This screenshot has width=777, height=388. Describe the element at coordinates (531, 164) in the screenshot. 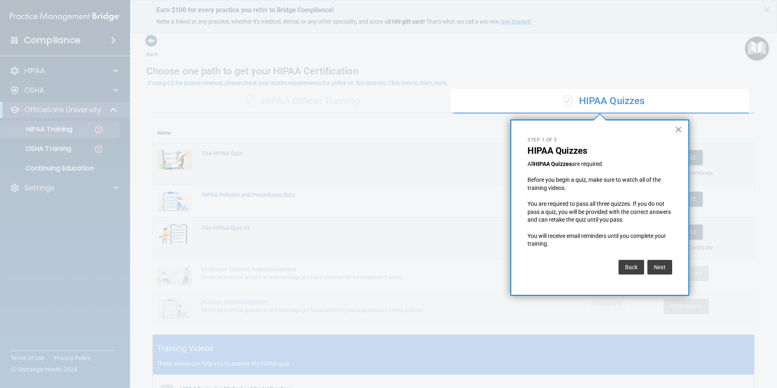

I see `span: All` at that location.